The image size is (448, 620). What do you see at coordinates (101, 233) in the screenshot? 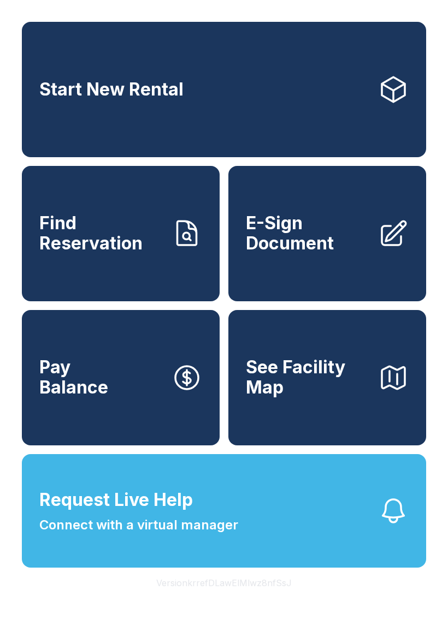
I see `span: Find Reservation` at bounding box center [101, 233].